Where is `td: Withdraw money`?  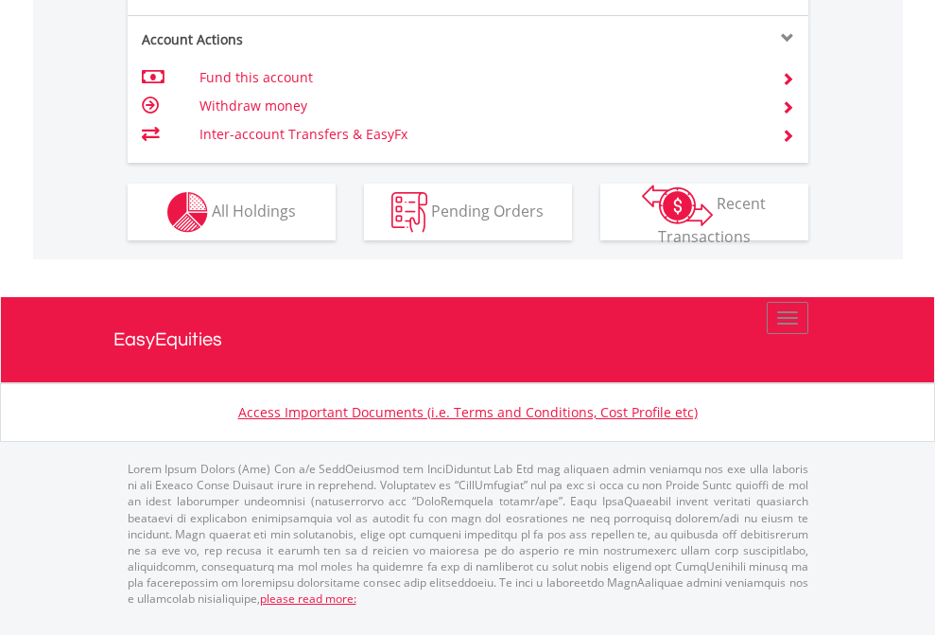
td: Withdraw money is located at coordinates (479, 106).